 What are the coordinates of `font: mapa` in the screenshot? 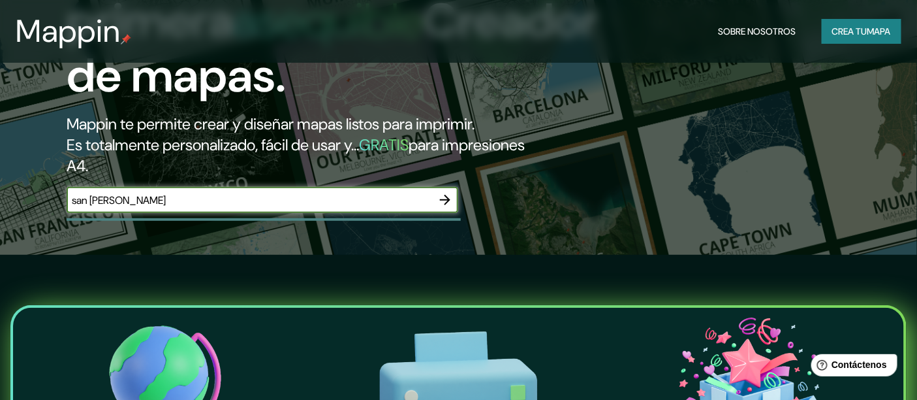 It's located at (880, 31).